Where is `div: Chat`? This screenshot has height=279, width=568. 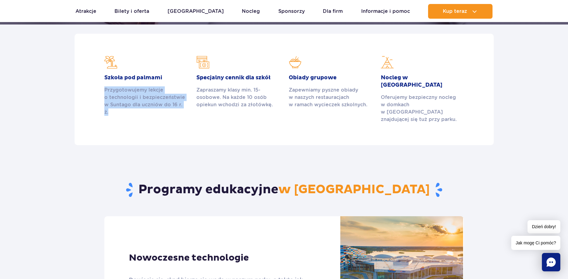
div: Chat is located at coordinates (551, 262).